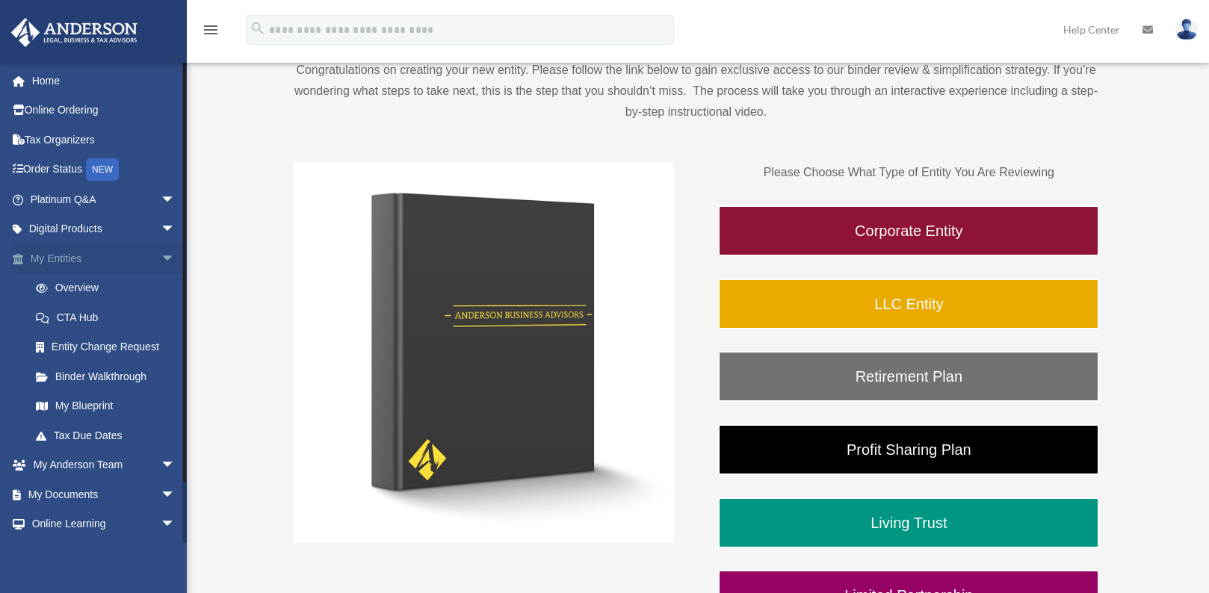 This screenshot has width=1209, height=593. I want to click on a: Online Learningarrow_drop_down, so click(104, 524).